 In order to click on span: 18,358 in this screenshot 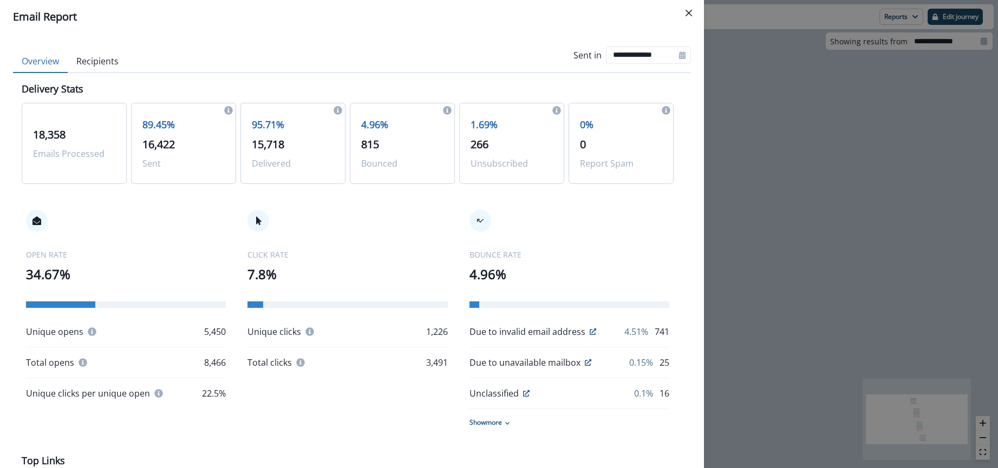, I will do `click(49, 134)`.